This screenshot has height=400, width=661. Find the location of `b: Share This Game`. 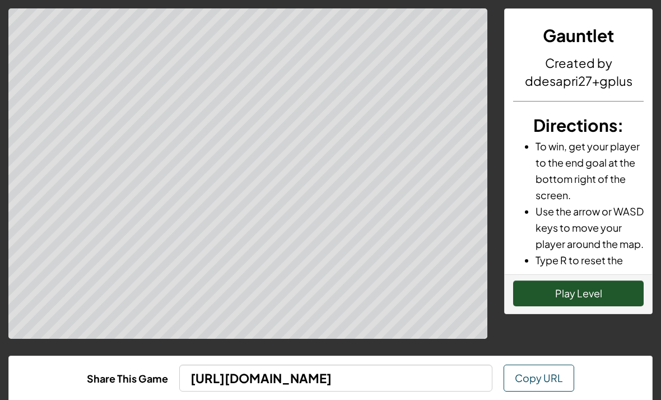

b: Share This Game is located at coordinates (127, 378).